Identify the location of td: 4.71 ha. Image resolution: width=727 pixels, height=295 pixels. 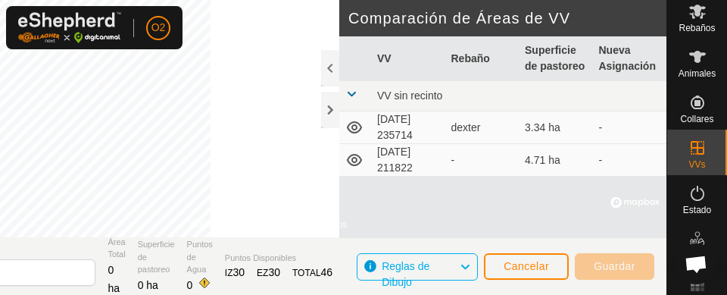
(556, 160).